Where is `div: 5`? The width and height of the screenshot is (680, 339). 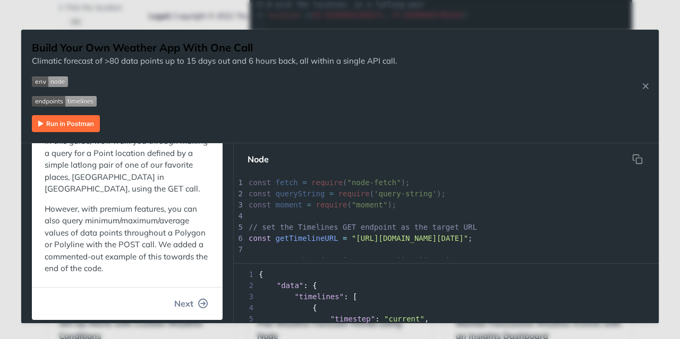 div: 5 is located at coordinates (239, 227).